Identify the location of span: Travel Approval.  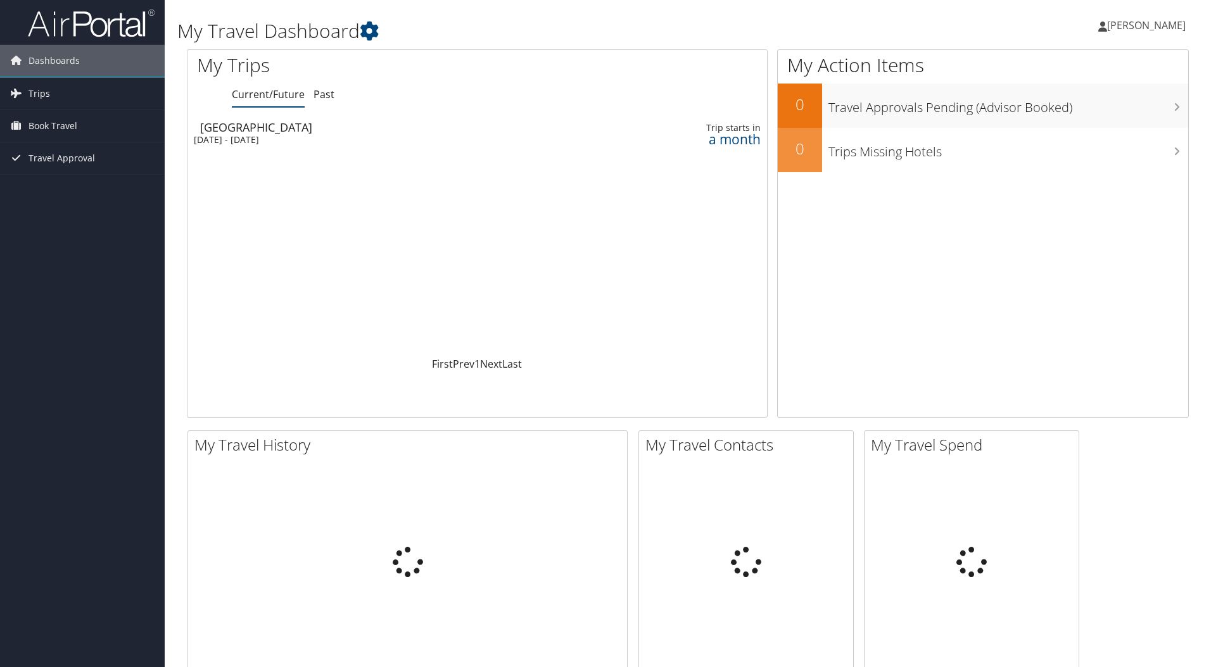
(61, 158).